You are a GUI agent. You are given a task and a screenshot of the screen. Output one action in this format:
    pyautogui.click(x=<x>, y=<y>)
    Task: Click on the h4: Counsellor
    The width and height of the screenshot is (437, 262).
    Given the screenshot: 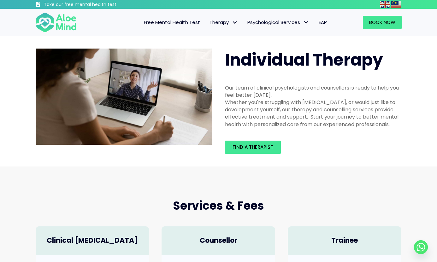 What is the action you would take?
    pyautogui.click(x=219, y=241)
    